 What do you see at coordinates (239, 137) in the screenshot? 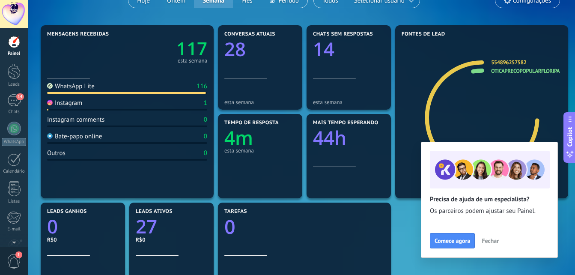
I see `text: 4m` at bounding box center [239, 137].